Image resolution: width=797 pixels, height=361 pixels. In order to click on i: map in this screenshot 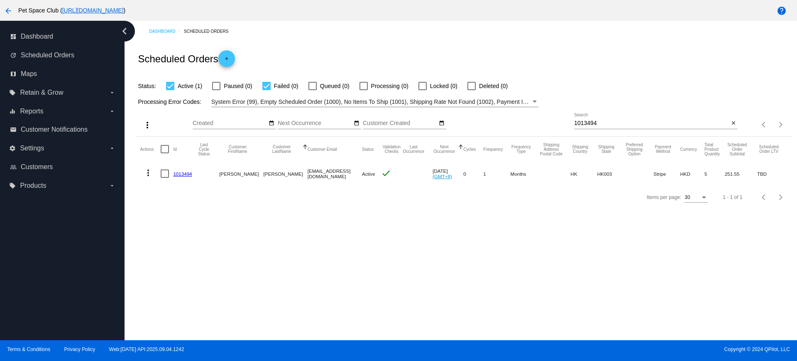, I will do `click(13, 74)`.